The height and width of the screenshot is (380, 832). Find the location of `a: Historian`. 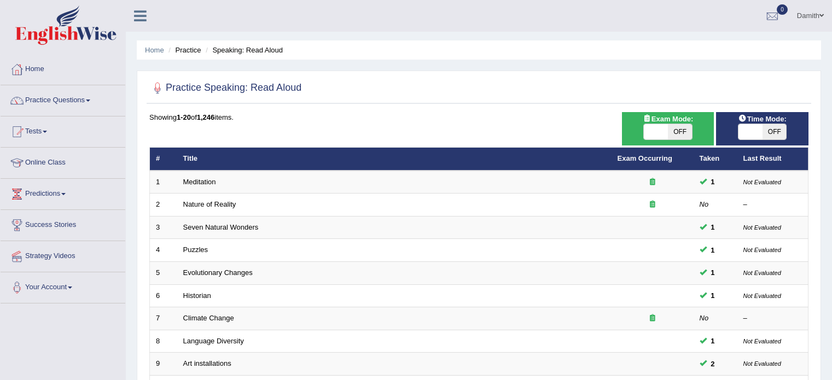

a: Historian is located at coordinates (197, 295).